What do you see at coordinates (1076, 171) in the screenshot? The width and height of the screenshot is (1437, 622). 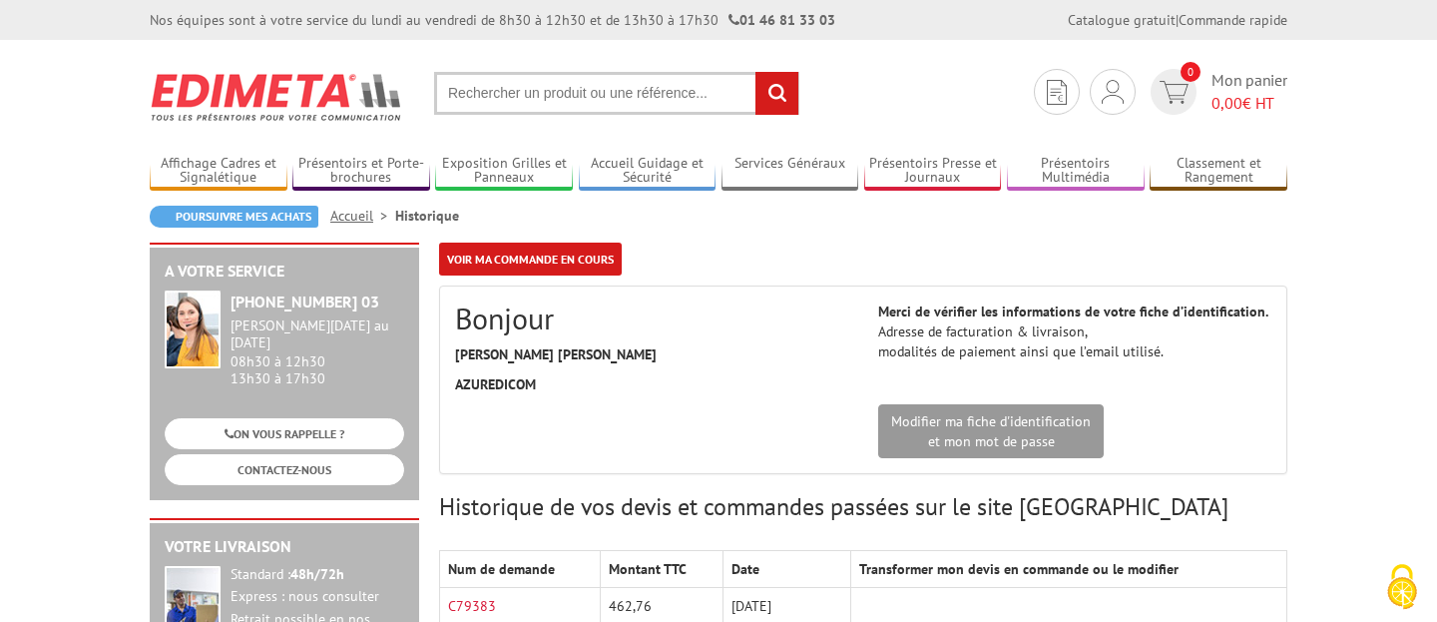 I see `a: Présentoirs Multimédia` at bounding box center [1076, 171].